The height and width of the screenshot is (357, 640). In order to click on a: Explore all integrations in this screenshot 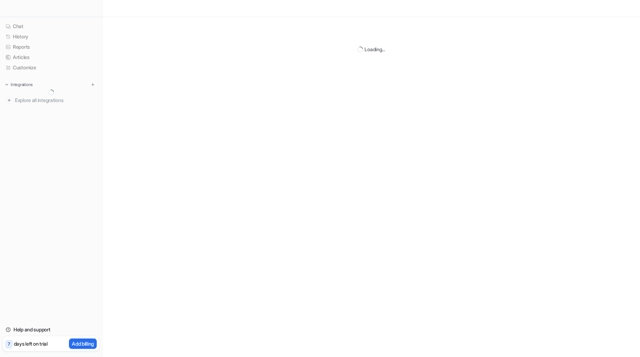, I will do `click(51, 100)`.